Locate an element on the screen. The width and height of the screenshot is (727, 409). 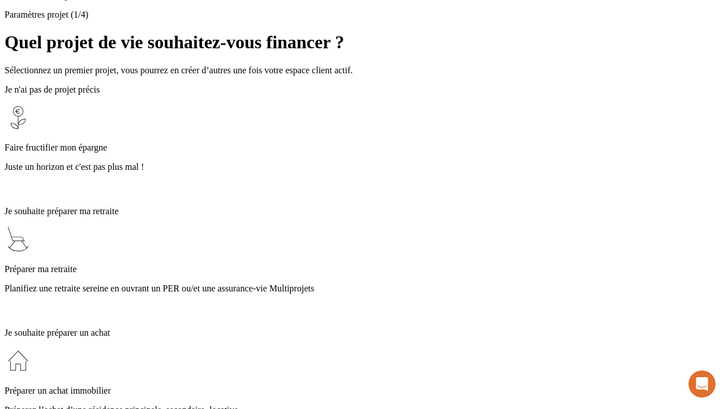
p: Je souhaite préparer ma retraite is located at coordinates (363, 211).